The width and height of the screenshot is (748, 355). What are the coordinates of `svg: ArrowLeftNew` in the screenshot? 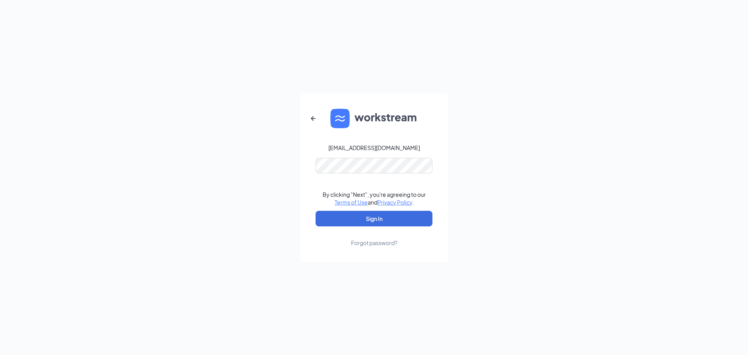 It's located at (313, 118).